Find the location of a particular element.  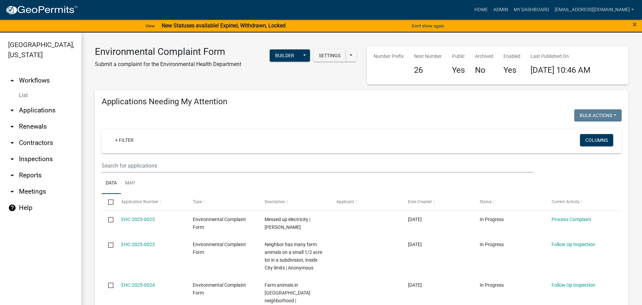

p: Public is located at coordinates (458, 56).